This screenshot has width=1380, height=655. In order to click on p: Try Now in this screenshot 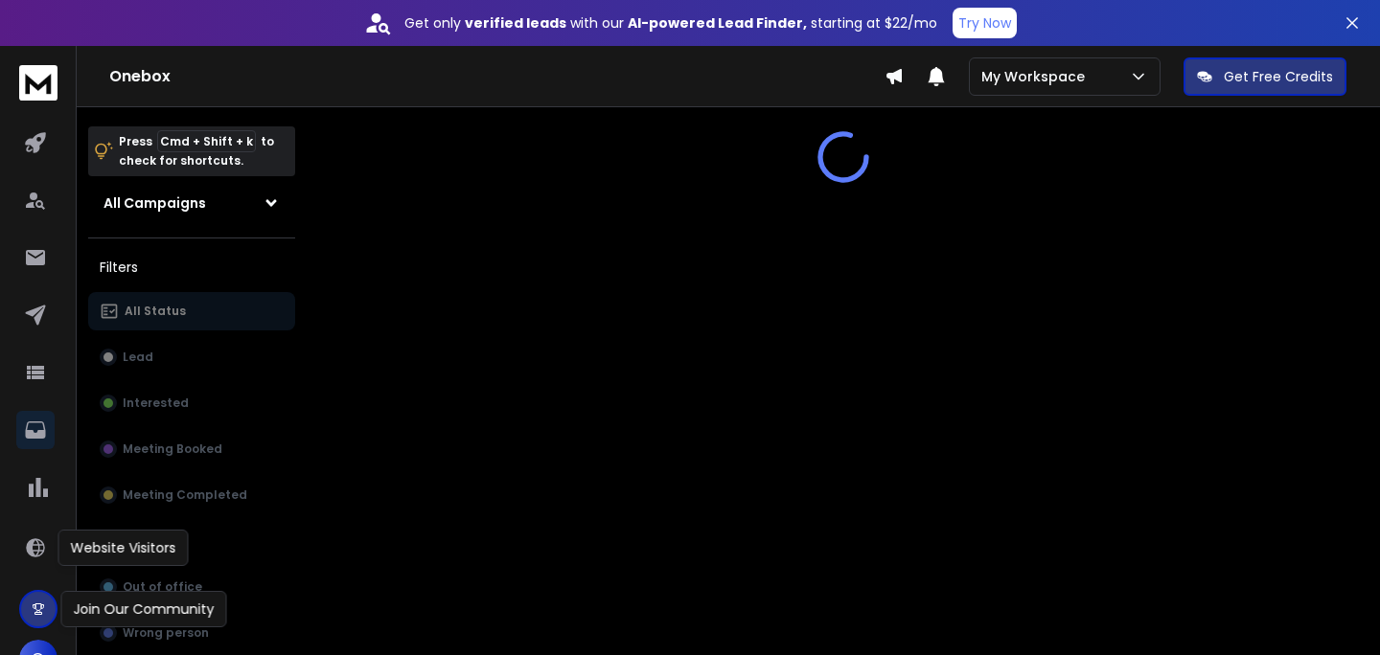, I will do `click(984, 23)`.